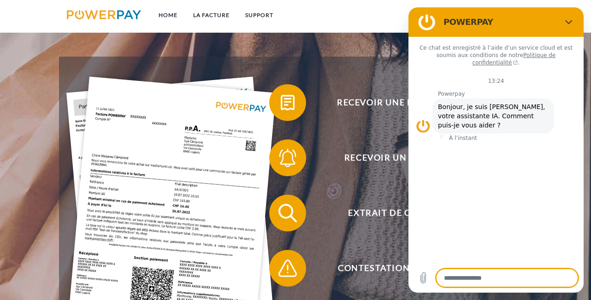 The height and width of the screenshot is (300, 591). What do you see at coordinates (15, 271) in the screenshot?
I see `button: Charger un fichier` at bounding box center [15, 271].